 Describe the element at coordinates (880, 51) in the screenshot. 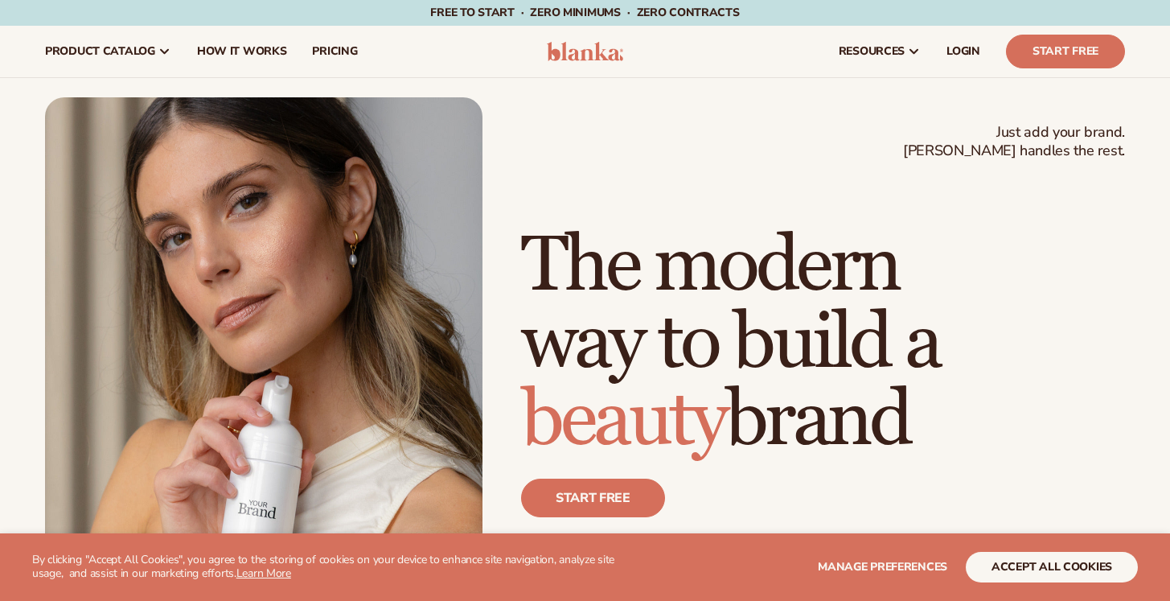

I see `a: resources` at that location.